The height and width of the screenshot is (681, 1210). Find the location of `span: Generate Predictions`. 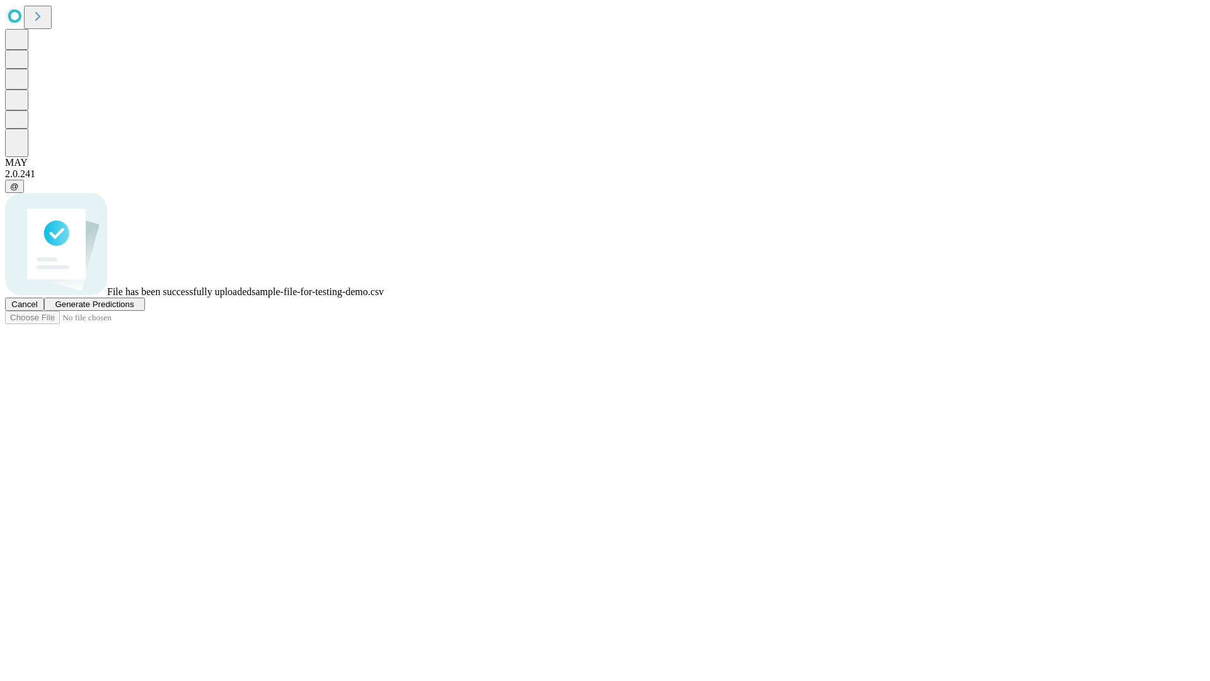

span: Generate Predictions is located at coordinates (94, 304).